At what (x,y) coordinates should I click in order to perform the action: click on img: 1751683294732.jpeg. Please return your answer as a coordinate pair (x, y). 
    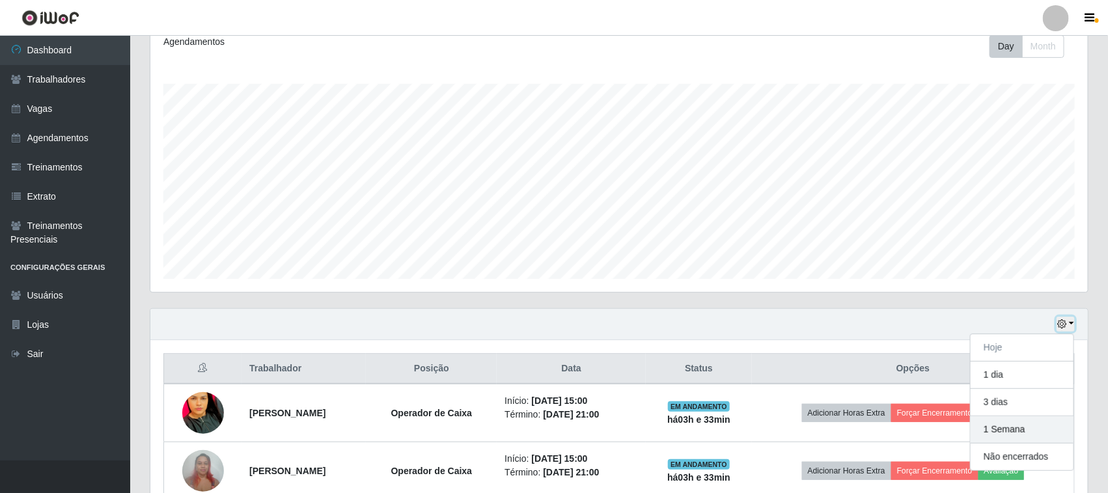
    Looking at the image, I should click on (203, 413).